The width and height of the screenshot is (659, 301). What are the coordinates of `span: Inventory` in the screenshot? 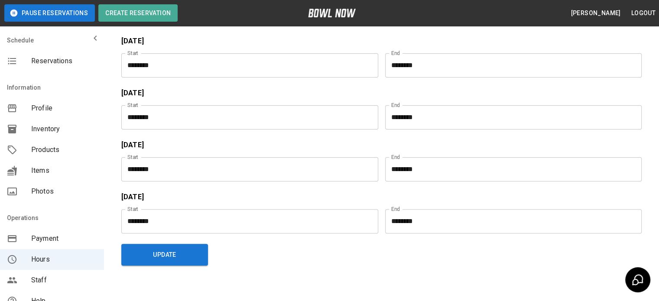 It's located at (64, 129).